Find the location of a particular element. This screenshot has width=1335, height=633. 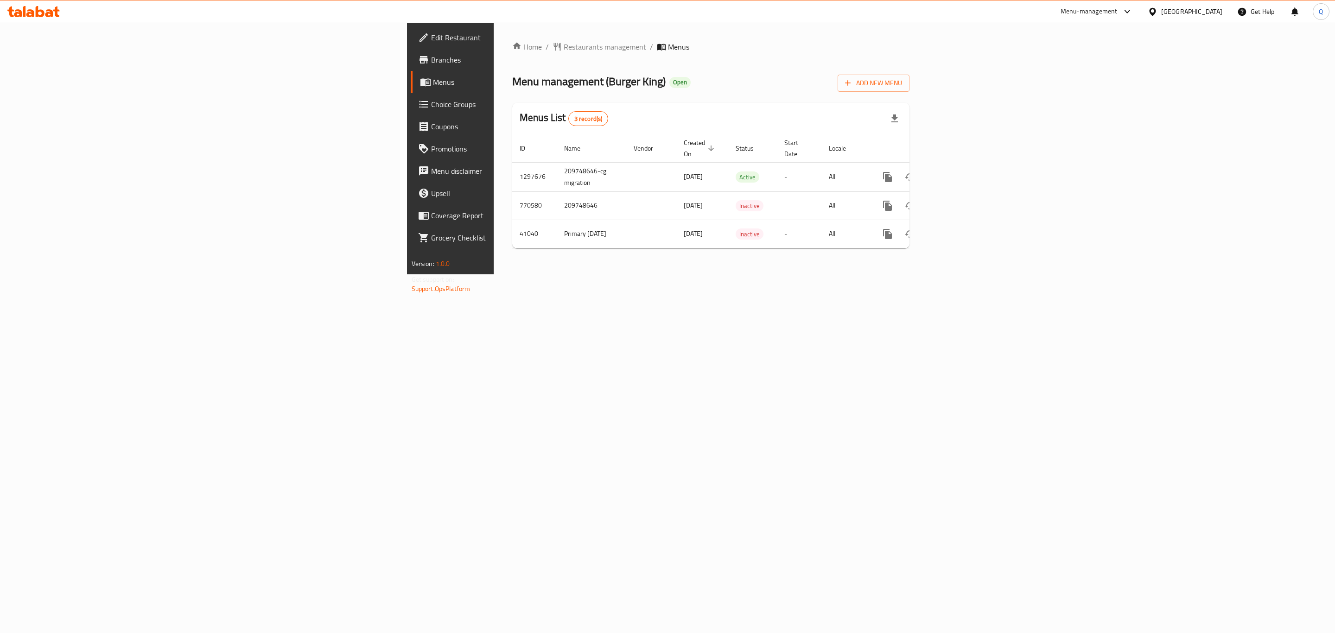

span: Locale is located at coordinates (843, 148).